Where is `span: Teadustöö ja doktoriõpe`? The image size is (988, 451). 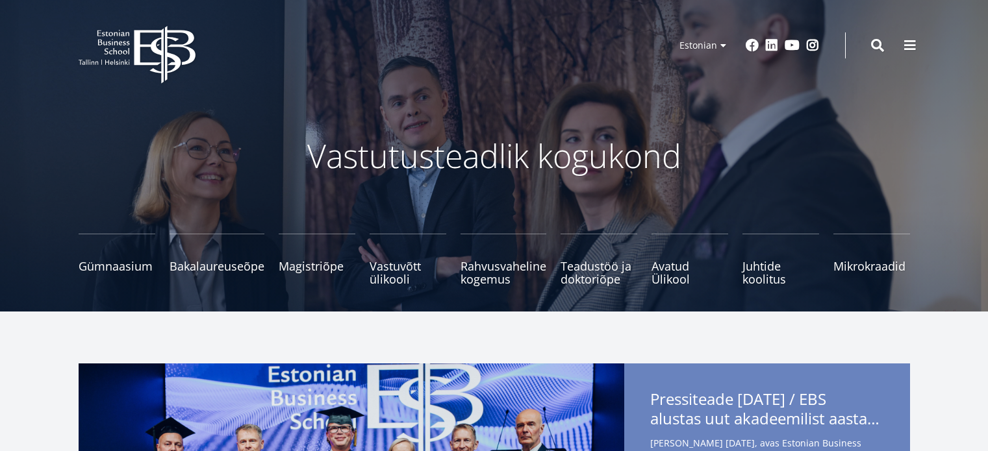 span: Teadustöö ja doktoriõpe is located at coordinates (599, 273).